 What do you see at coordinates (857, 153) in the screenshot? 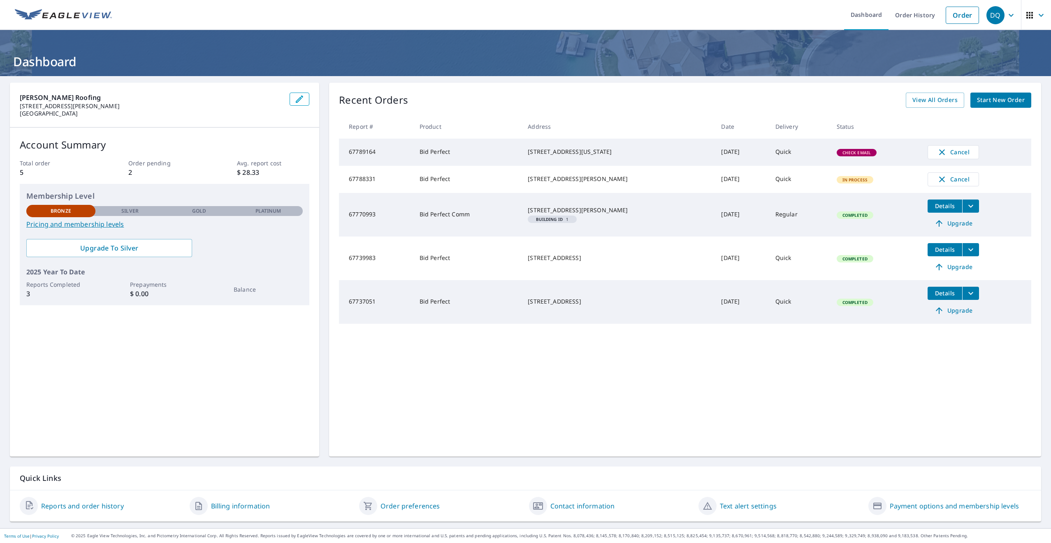
I see `span: Check Email` at bounding box center [857, 153].